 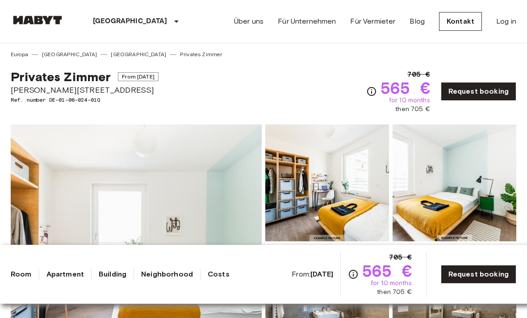 What do you see at coordinates (372, 21) in the screenshot?
I see `a: Für Vermieter` at bounding box center [372, 21].